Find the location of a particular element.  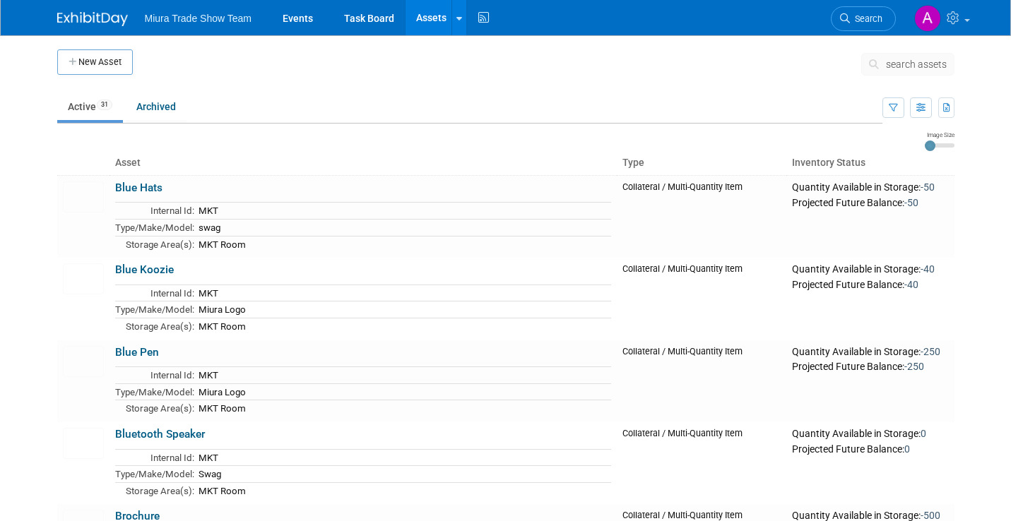

td: swag is located at coordinates (403, 227).